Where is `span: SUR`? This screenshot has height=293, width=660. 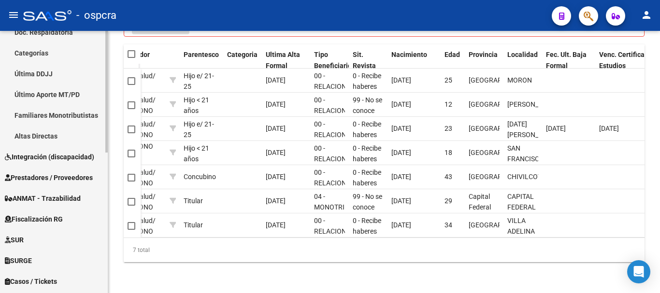 span: SUR is located at coordinates (14, 240).